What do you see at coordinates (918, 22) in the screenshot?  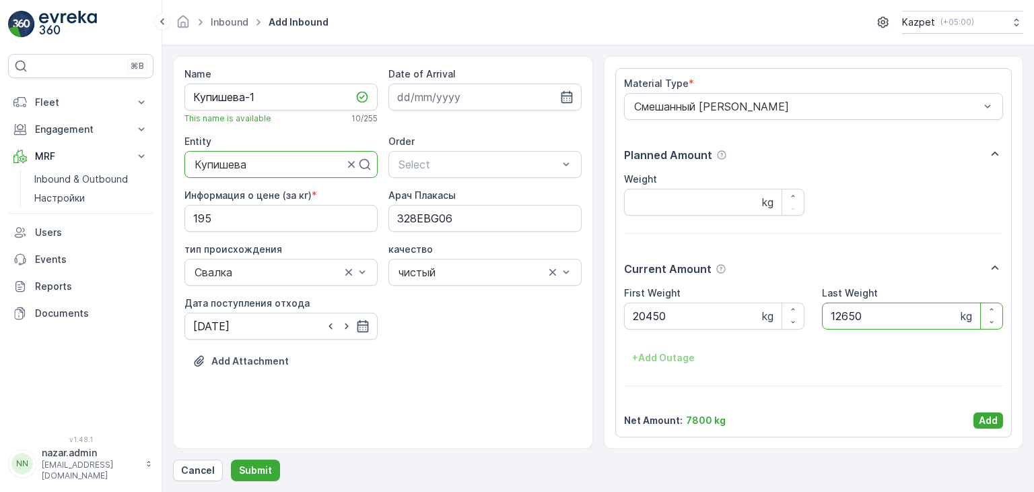 I see `p: Kazpet` at bounding box center [918, 22].